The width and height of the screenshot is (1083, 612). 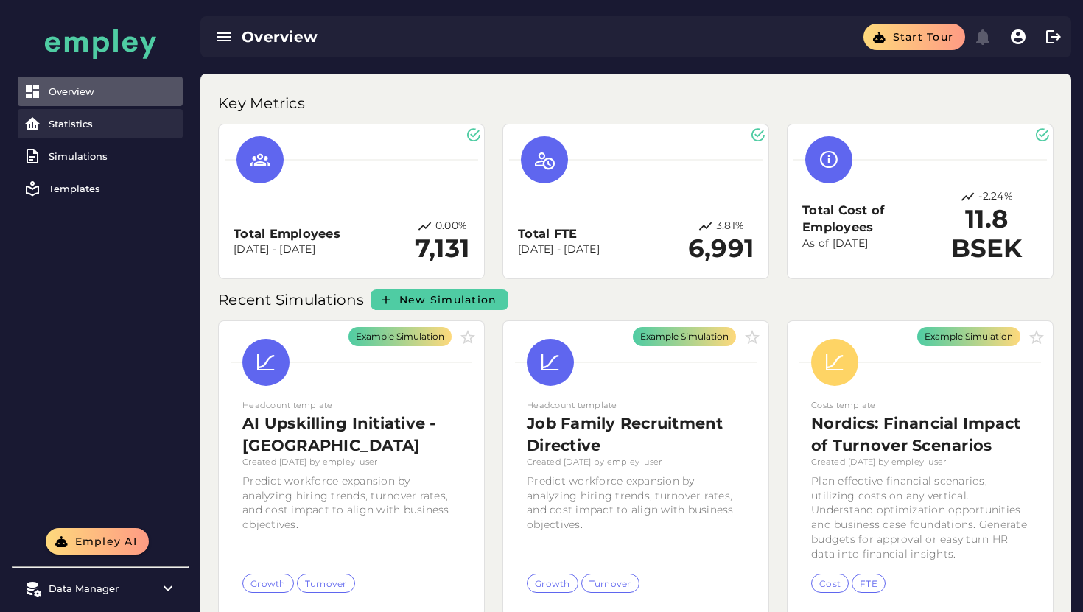 What do you see at coordinates (100, 589) in the screenshot?
I see `div: Data Manager` at bounding box center [100, 589].